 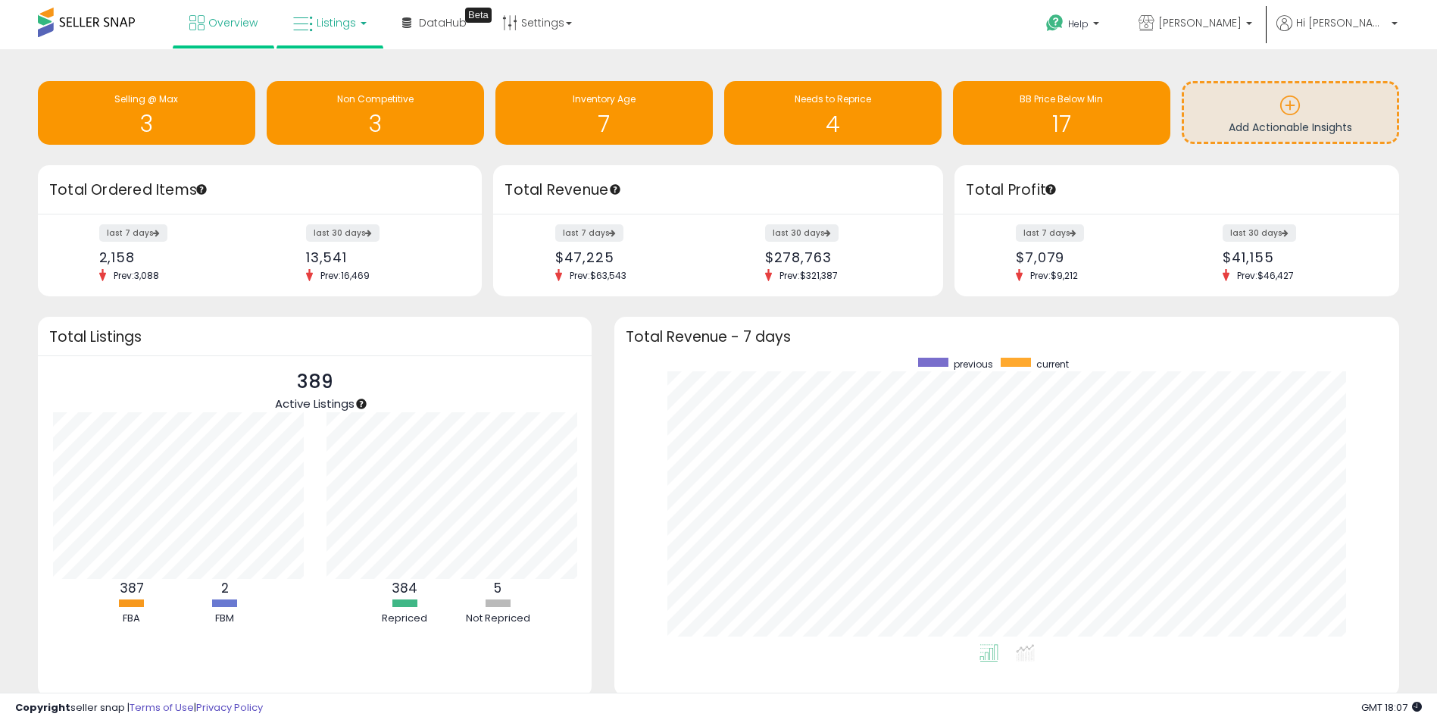 I want to click on h3: Total Revenue - 7 days, so click(x=1007, y=336).